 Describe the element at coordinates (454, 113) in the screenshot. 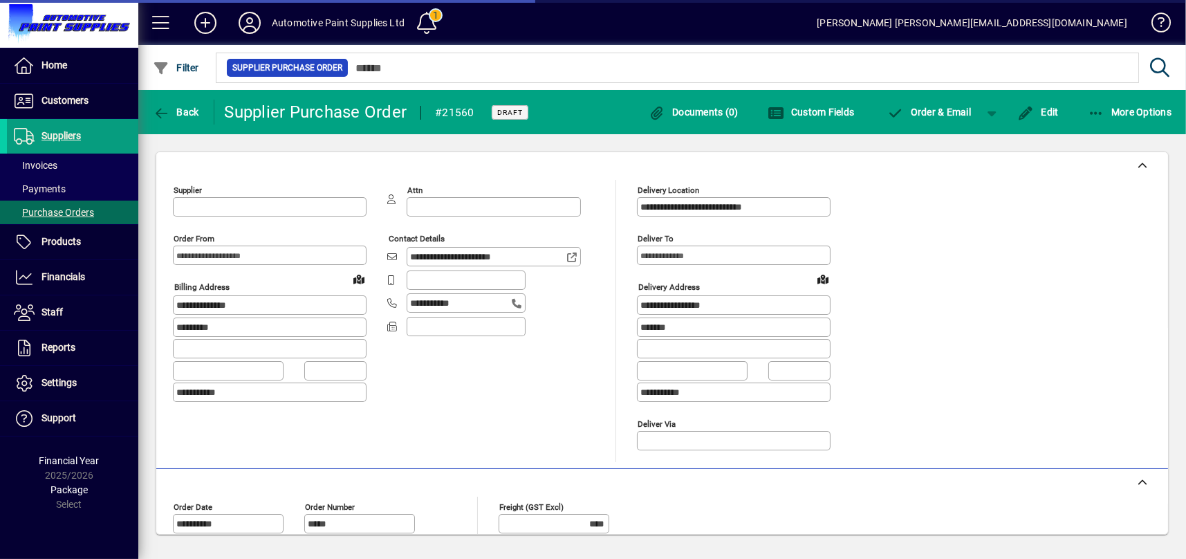

I see `div: #21560` at that location.